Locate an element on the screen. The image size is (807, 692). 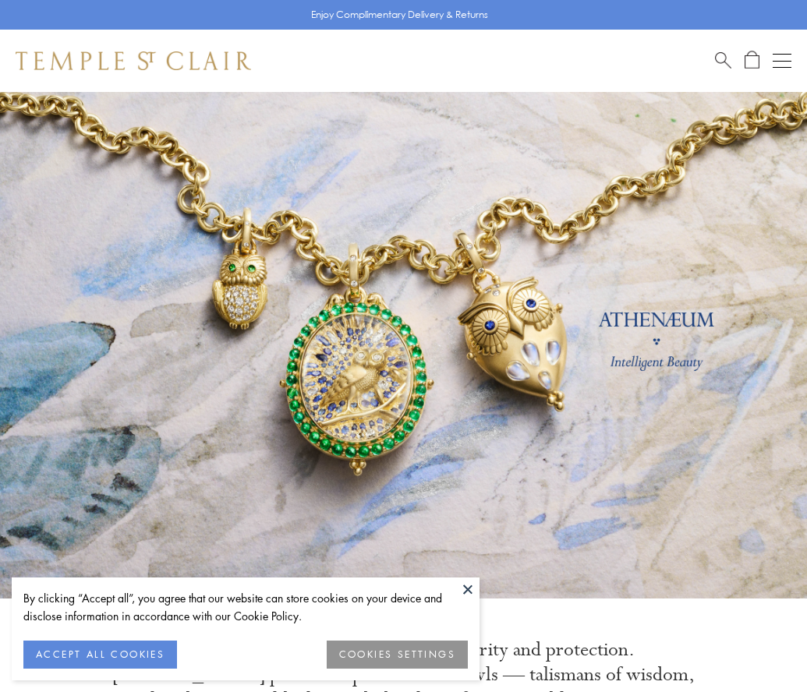
a: Open Shopping Bag is located at coordinates (751, 60).